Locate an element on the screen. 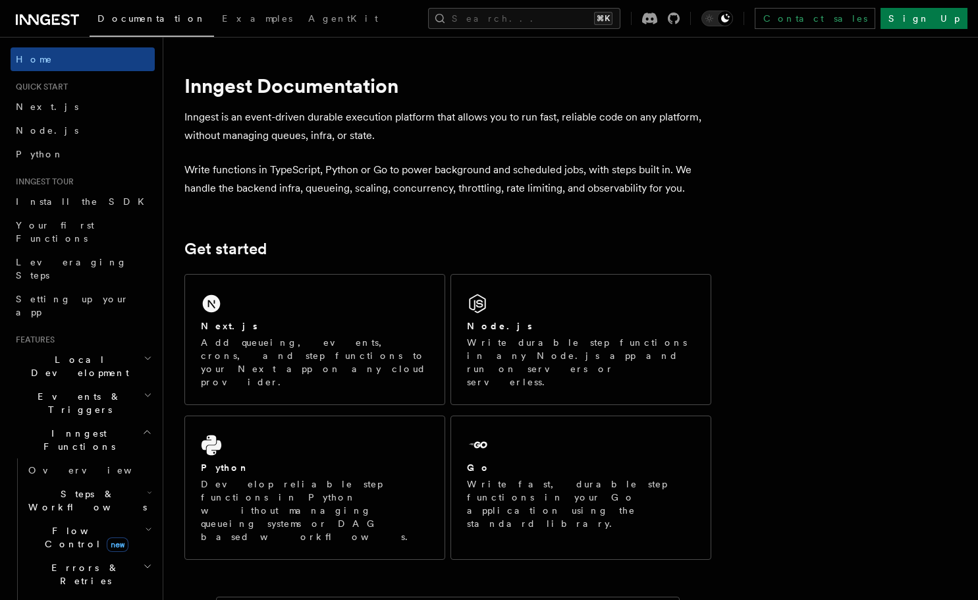 The width and height of the screenshot is (978, 600). h1: Inngest Documentation is located at coordinates (448, 86).